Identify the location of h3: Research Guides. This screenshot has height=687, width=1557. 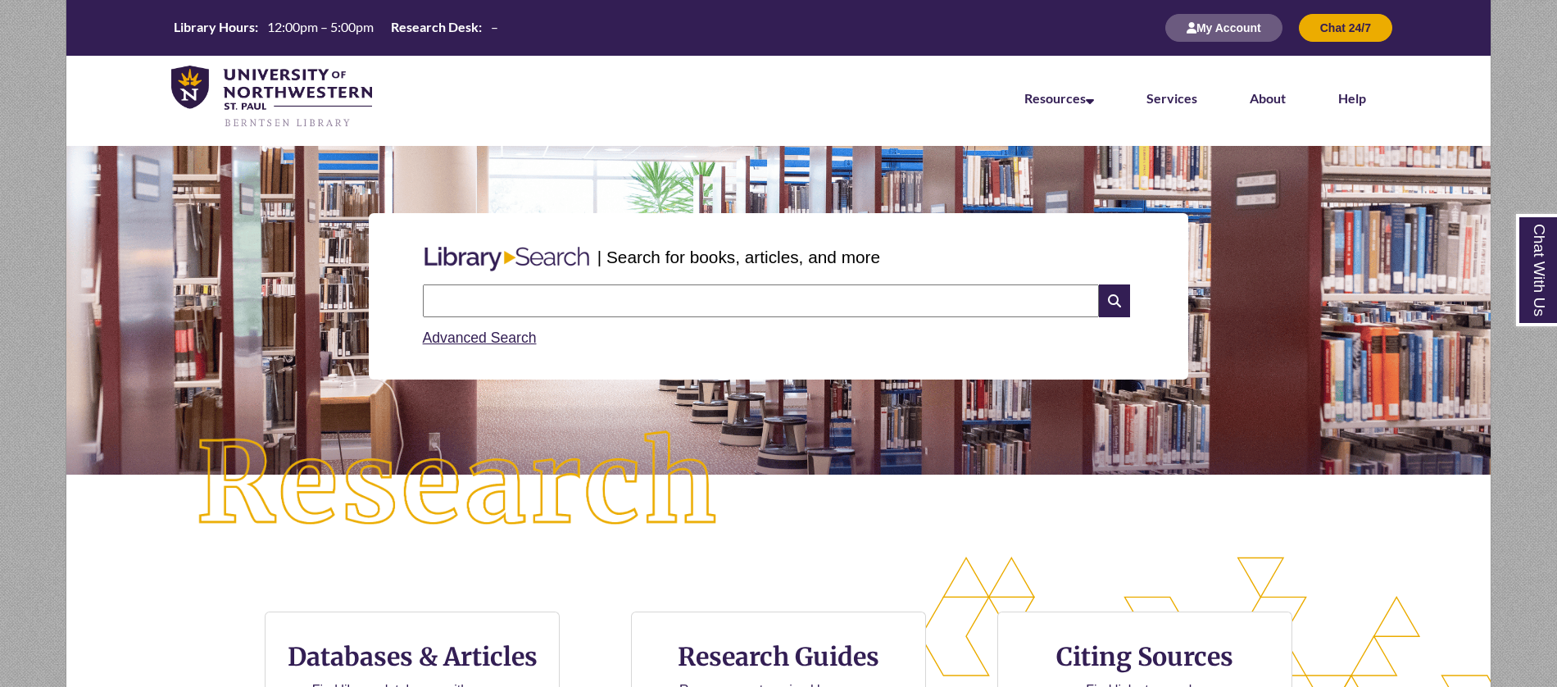
(779, 656).